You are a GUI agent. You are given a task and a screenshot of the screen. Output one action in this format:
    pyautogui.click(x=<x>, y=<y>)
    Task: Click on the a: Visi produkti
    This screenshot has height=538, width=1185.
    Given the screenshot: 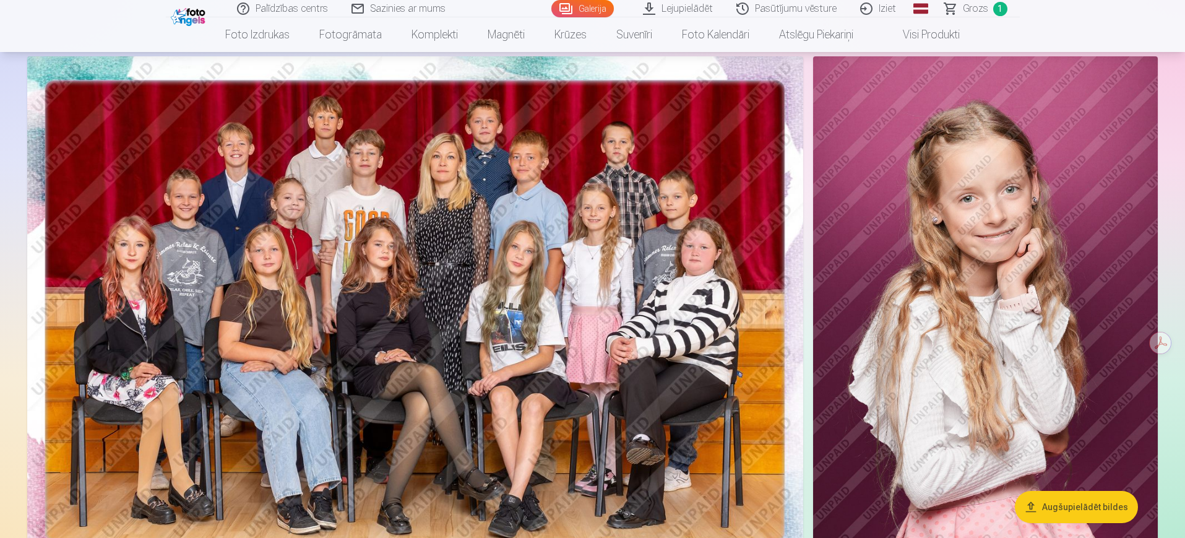 What is the action you would take?
    pyautogui.click(x=922, y=35)
    